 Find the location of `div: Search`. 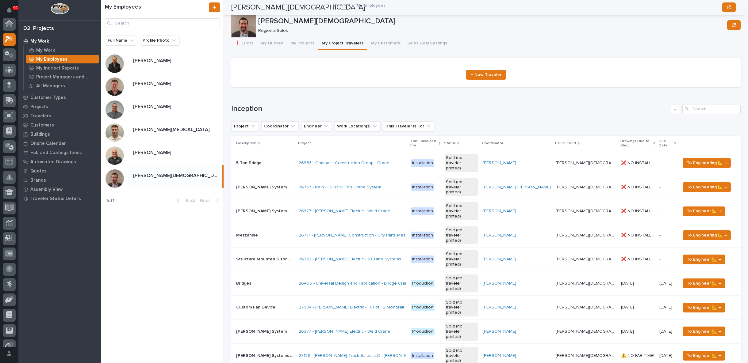

div: Search is located at coordinates (712, 109).